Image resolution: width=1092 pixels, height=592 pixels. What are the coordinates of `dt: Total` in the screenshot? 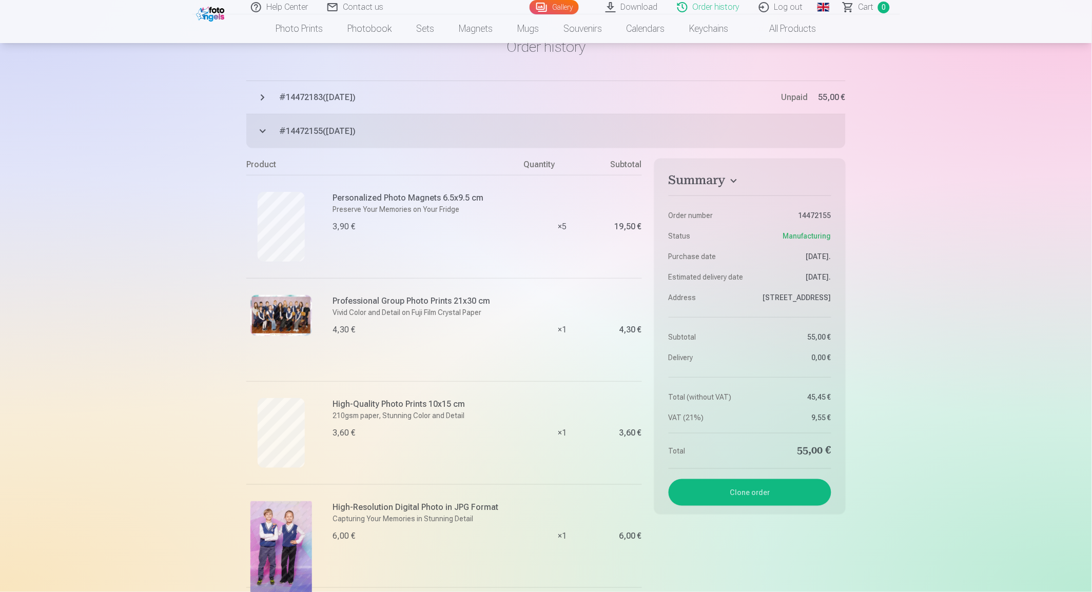 It's located at (707, 451).